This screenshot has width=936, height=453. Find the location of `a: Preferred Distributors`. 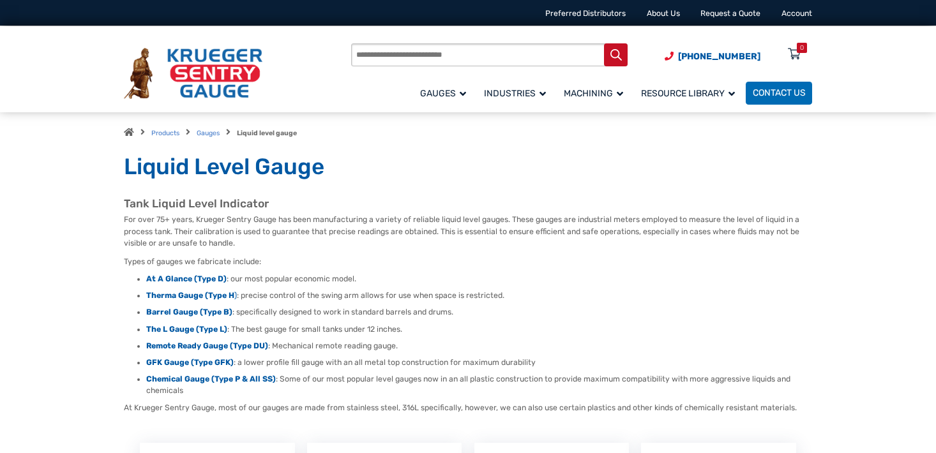

a: Preferred Distributors is located at coordinates (585, 13).